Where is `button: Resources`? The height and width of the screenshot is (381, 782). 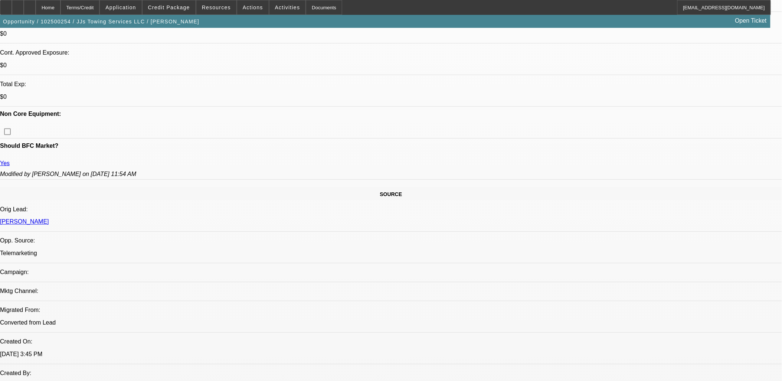
button: Resources is located at coordinates (216, 7).